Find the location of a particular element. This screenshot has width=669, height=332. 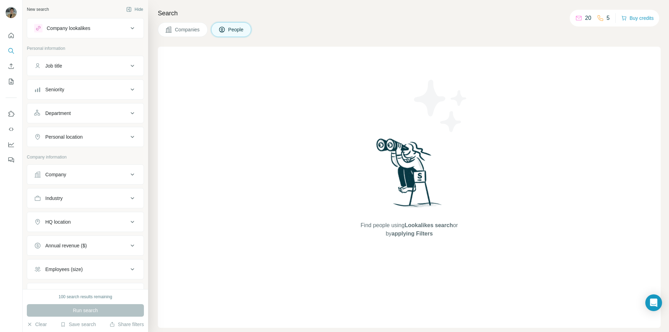

img: Surfe Illustration - Woman searching with binoculars is located at coordinates (410, 175).